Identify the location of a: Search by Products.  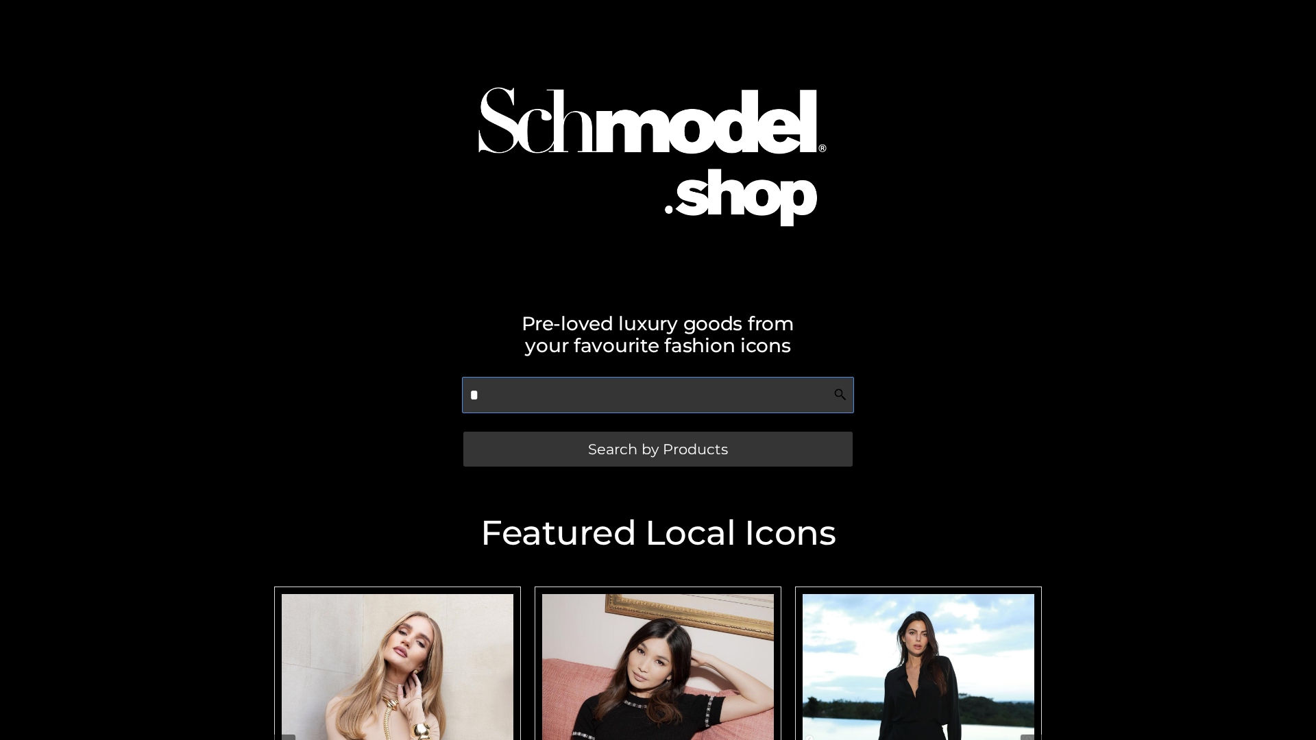
(658, 449).